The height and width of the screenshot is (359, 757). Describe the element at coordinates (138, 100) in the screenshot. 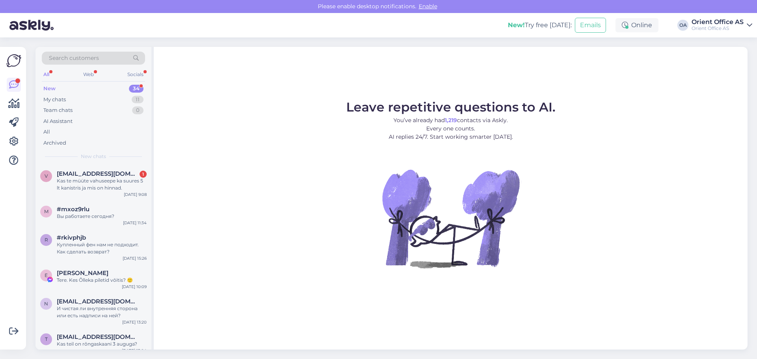

I see `div: 11` at that location.